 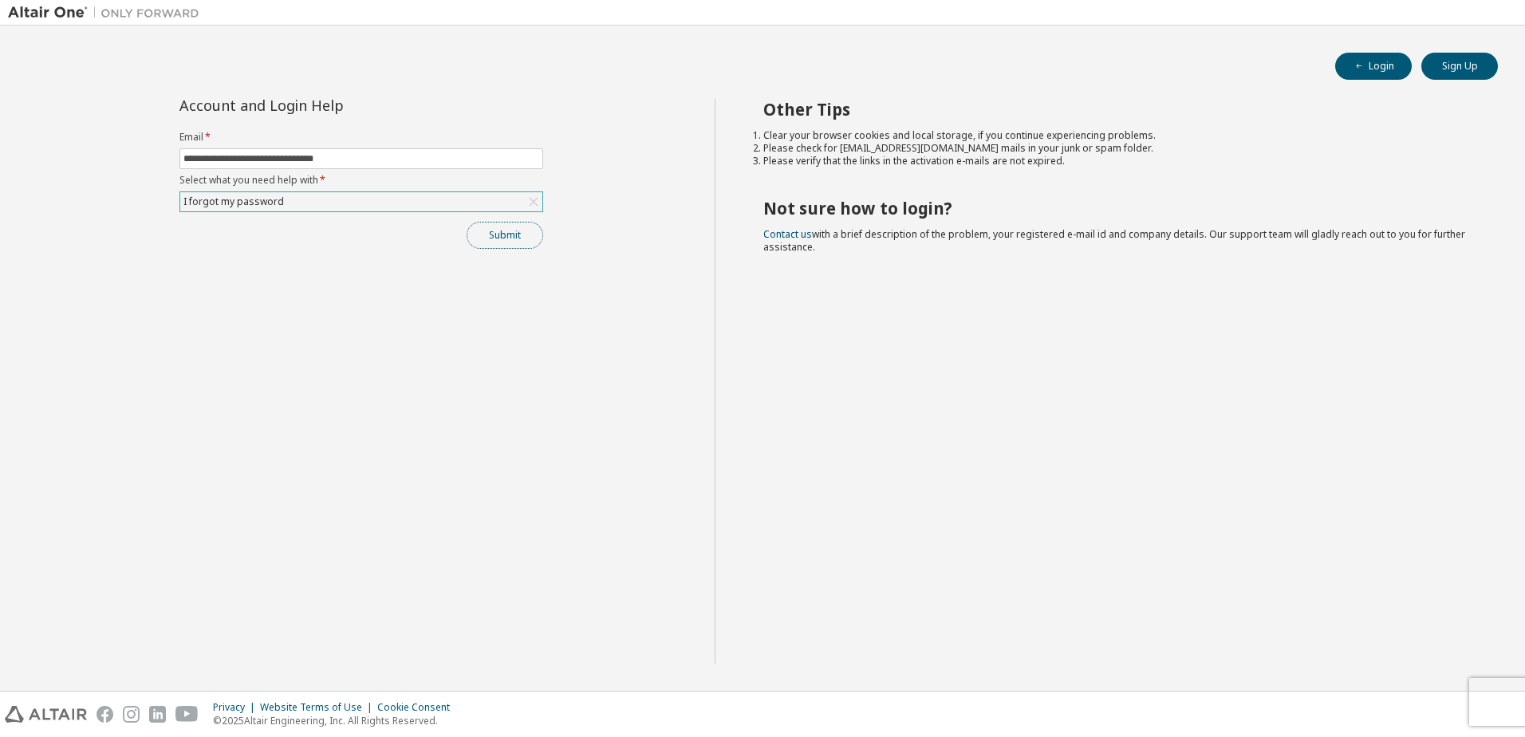 I want to click on label: Email, so click(x=361, y=137).